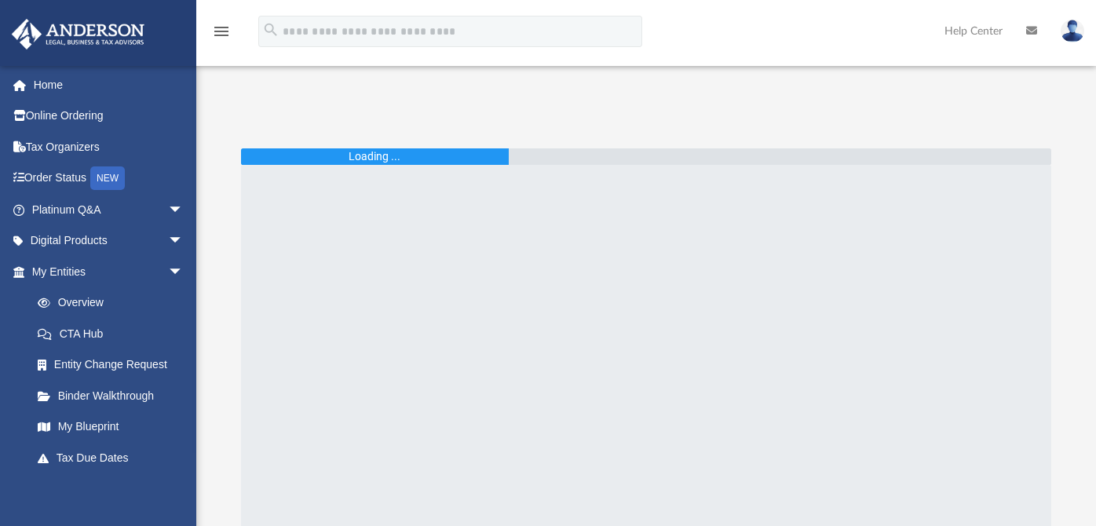  What do you see at coordinates (115, 334) in the screenshot?
I see `a: CTA Hub` at bounding box center [115, 334].